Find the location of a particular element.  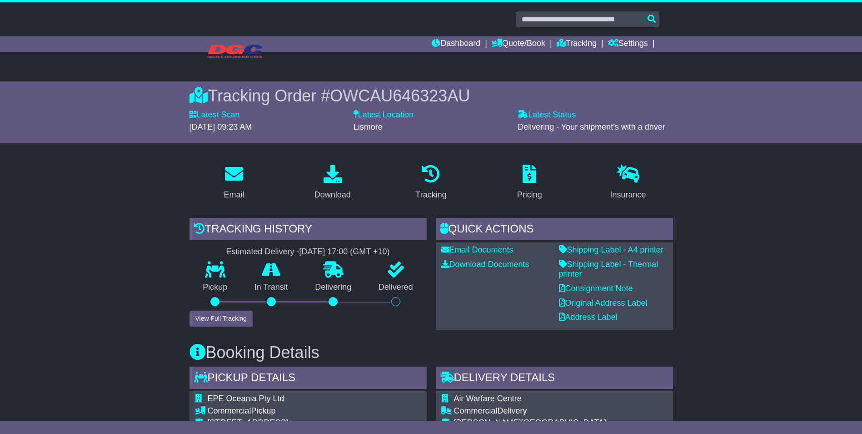

p: In Transit is located at coordinates (271, 287).